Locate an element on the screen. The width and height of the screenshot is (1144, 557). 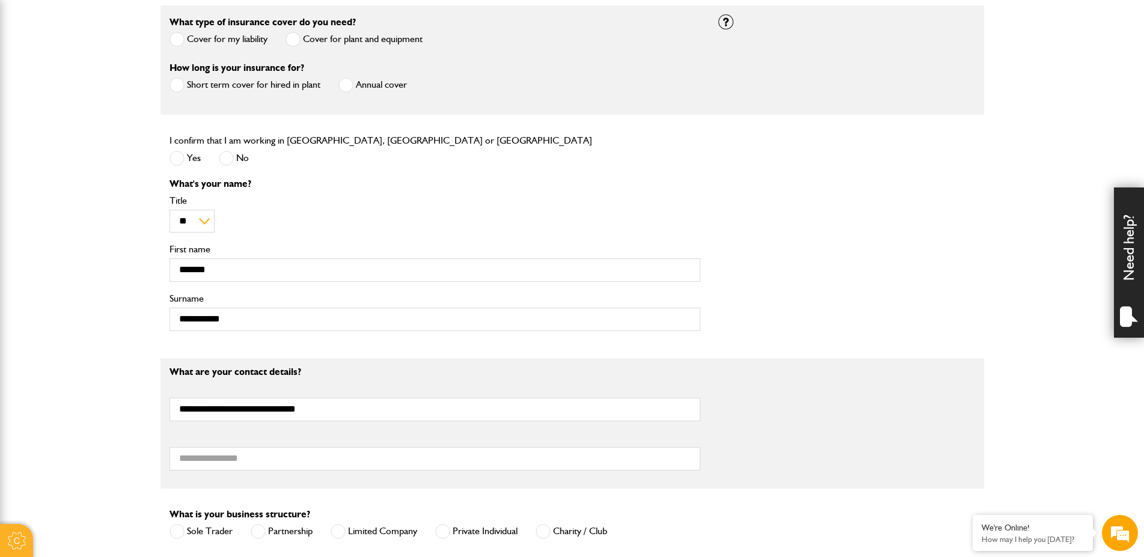
label: What is your business structure? is located at coordinates (240, 514).